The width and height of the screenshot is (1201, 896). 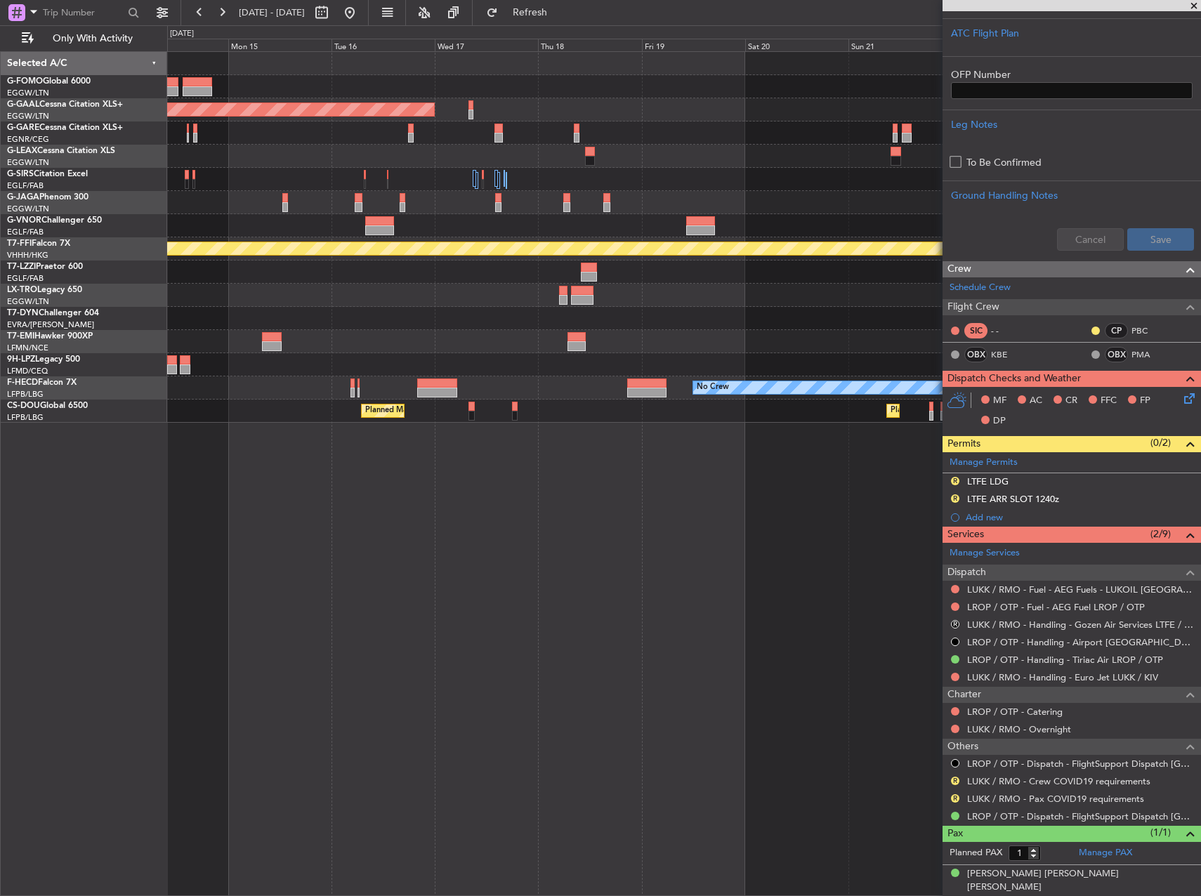 I want to click on div: CP, so click(x=1116, y=331).